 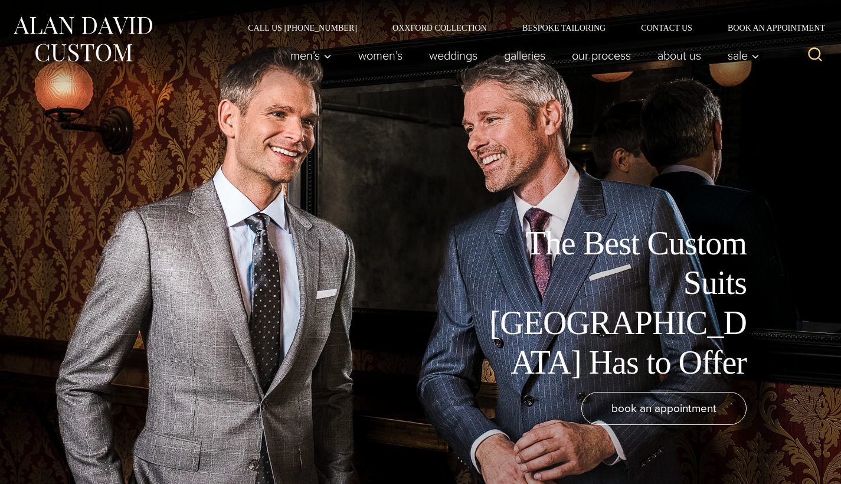 I want to click on a: About Us, so click(x=679, y=55).